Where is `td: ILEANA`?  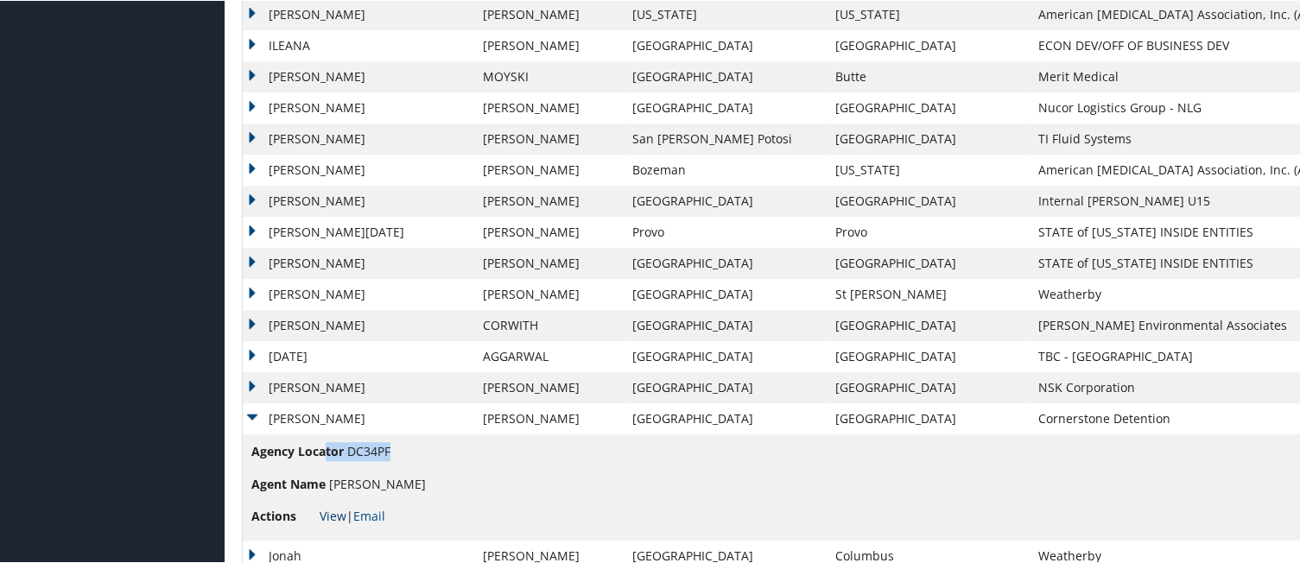 td: ILEANA is located at coordinates (359, 45).